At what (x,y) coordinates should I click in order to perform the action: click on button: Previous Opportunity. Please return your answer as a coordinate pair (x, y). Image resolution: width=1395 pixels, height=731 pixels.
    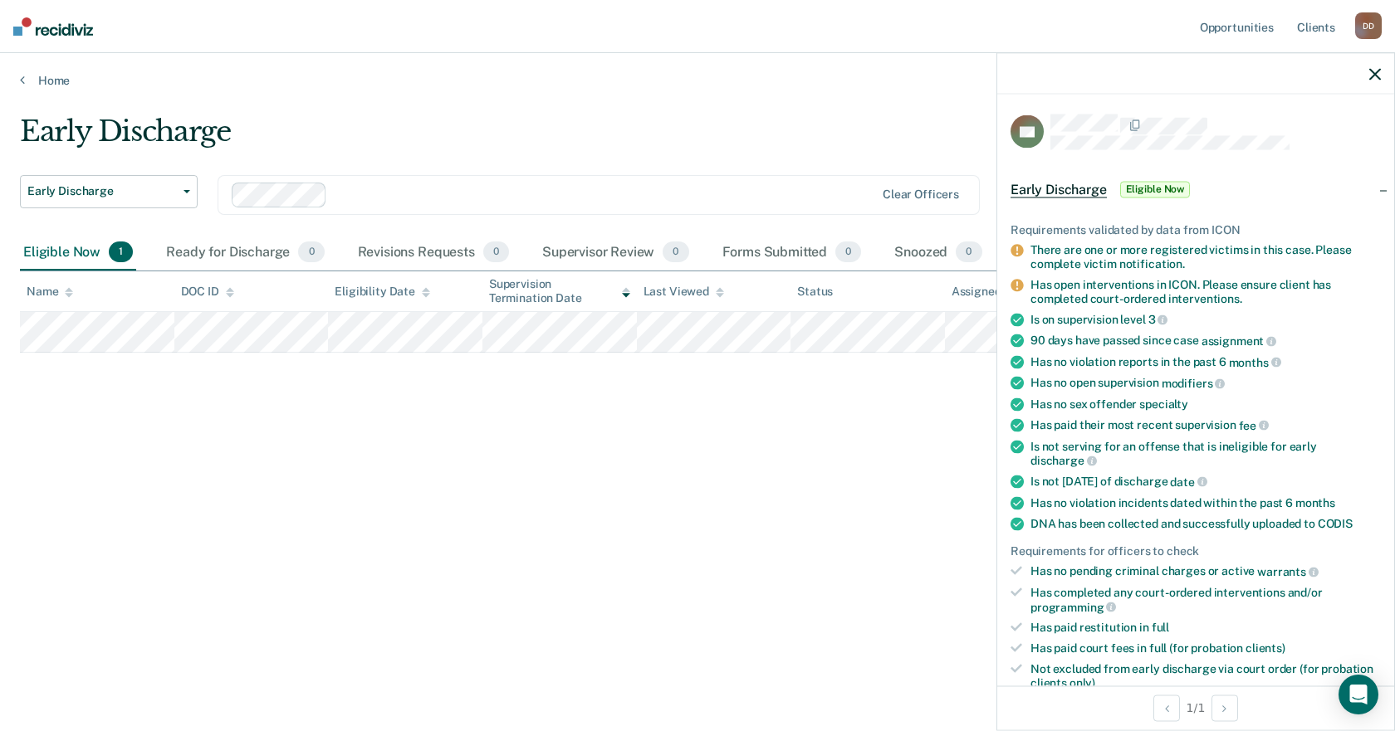
    Looking at the image, I should click on (1166, 708).